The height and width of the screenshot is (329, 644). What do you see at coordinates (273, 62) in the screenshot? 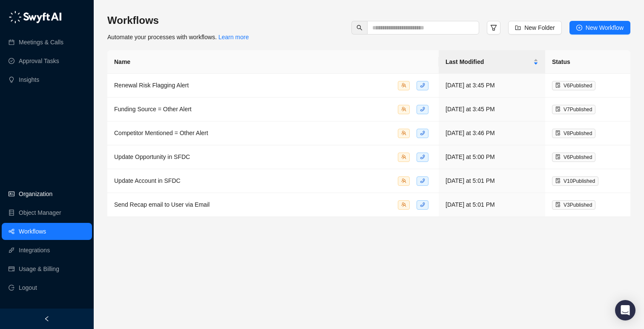
I see `th: Name` at bounding box center [273, 62].